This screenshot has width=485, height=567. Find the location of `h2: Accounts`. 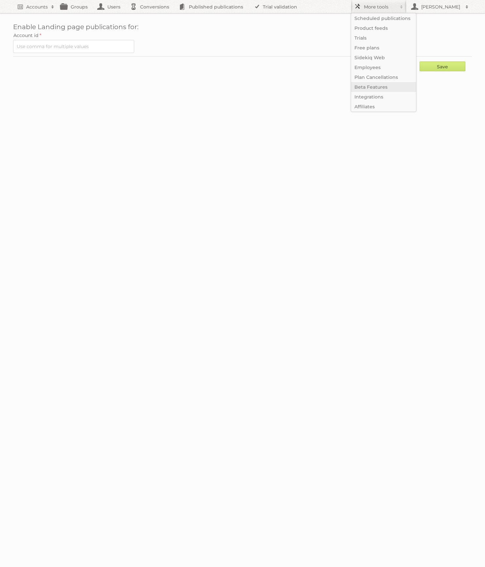

h2: Accounts is located at coordinates (37, 7).